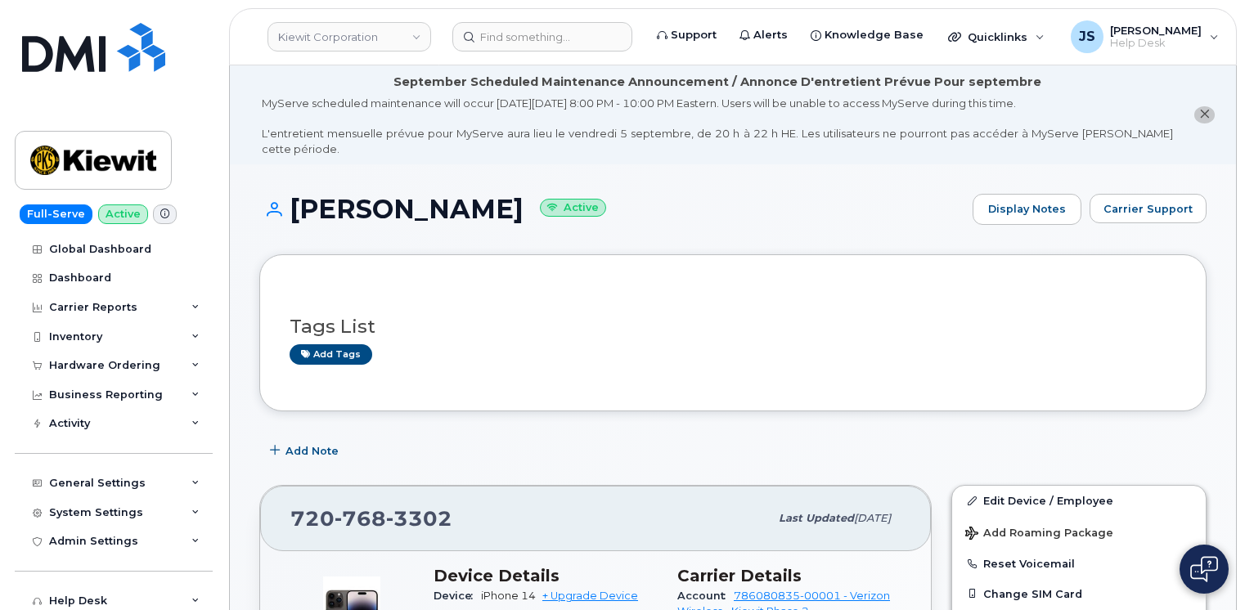  What do you see at coordinates (1204, 569) in the screenshot?
I see `img: Open chat` at bounding box center [1204, 569].